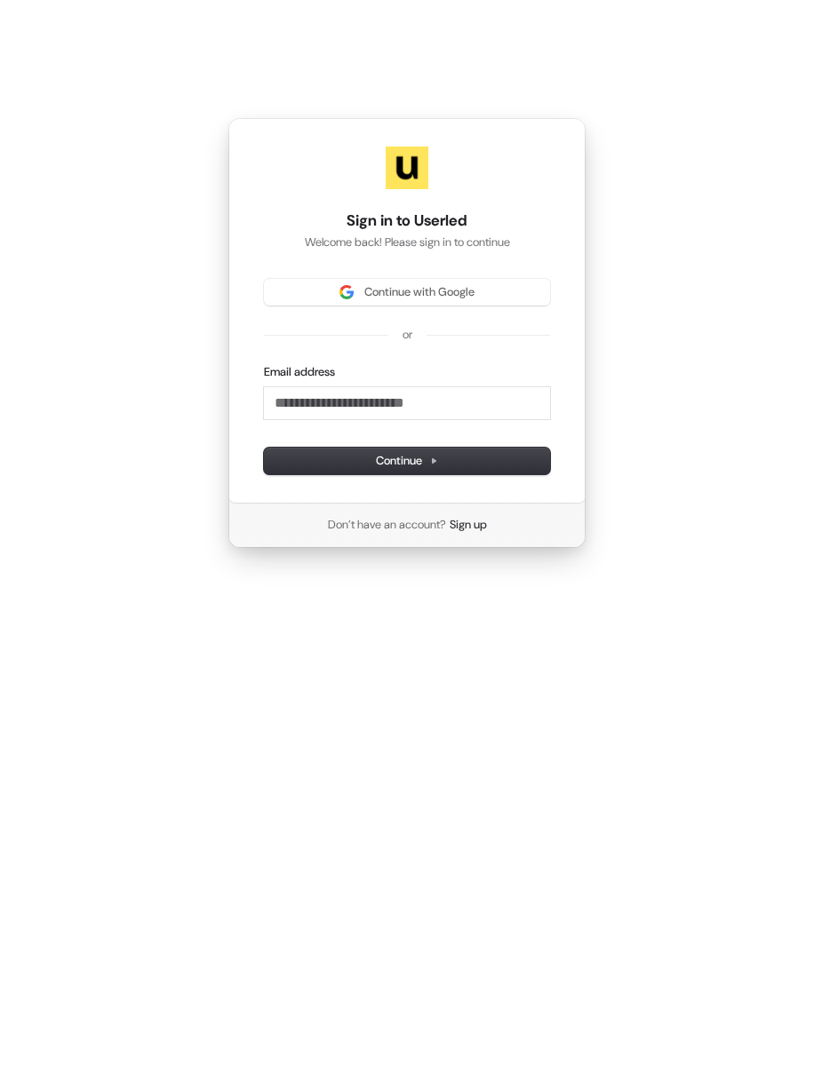  What do you see at coordinates (299, 372) in the screenshot?
I see `label: Email address` at bounding box center [299, 372].